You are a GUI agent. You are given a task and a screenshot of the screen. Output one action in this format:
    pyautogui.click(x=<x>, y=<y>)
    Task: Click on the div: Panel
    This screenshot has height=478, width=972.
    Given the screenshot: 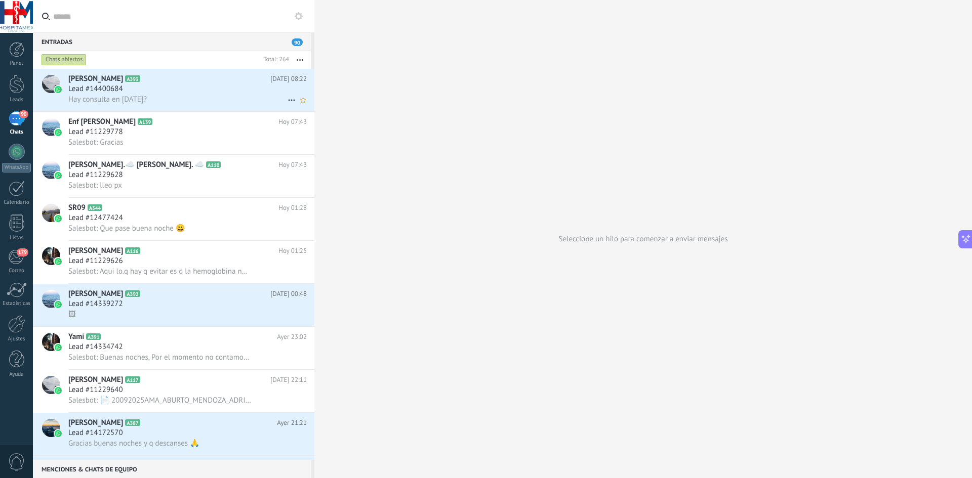 What is the action you would take?
    pyautogui.click(x=17, y=63)
    